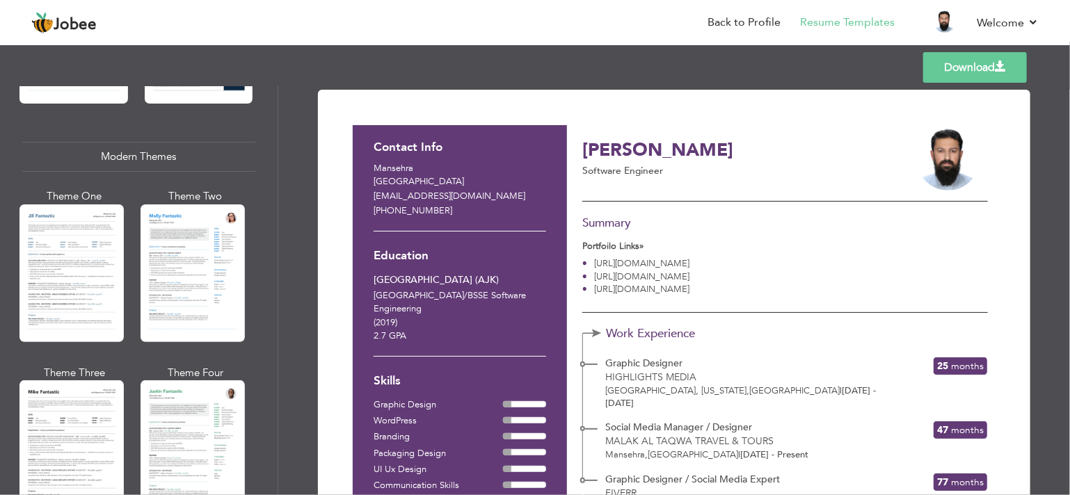  Describe the element at coordinates (942, 482) in the screenshot. I see `span: 77` at that location.